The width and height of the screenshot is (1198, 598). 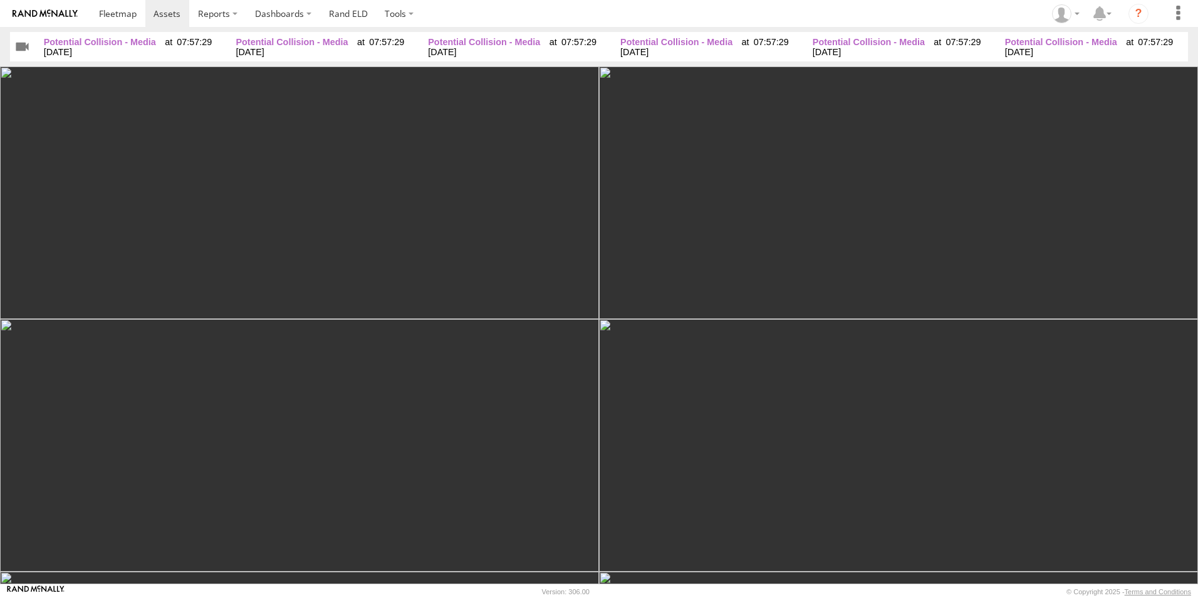 I want to click on div: Daniel Del Muro, so click(x=1065, y=14).